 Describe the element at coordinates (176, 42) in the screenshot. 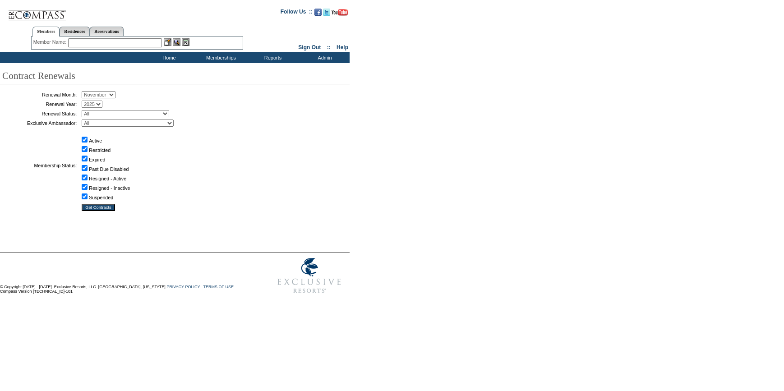

I see `img: View` at that location.